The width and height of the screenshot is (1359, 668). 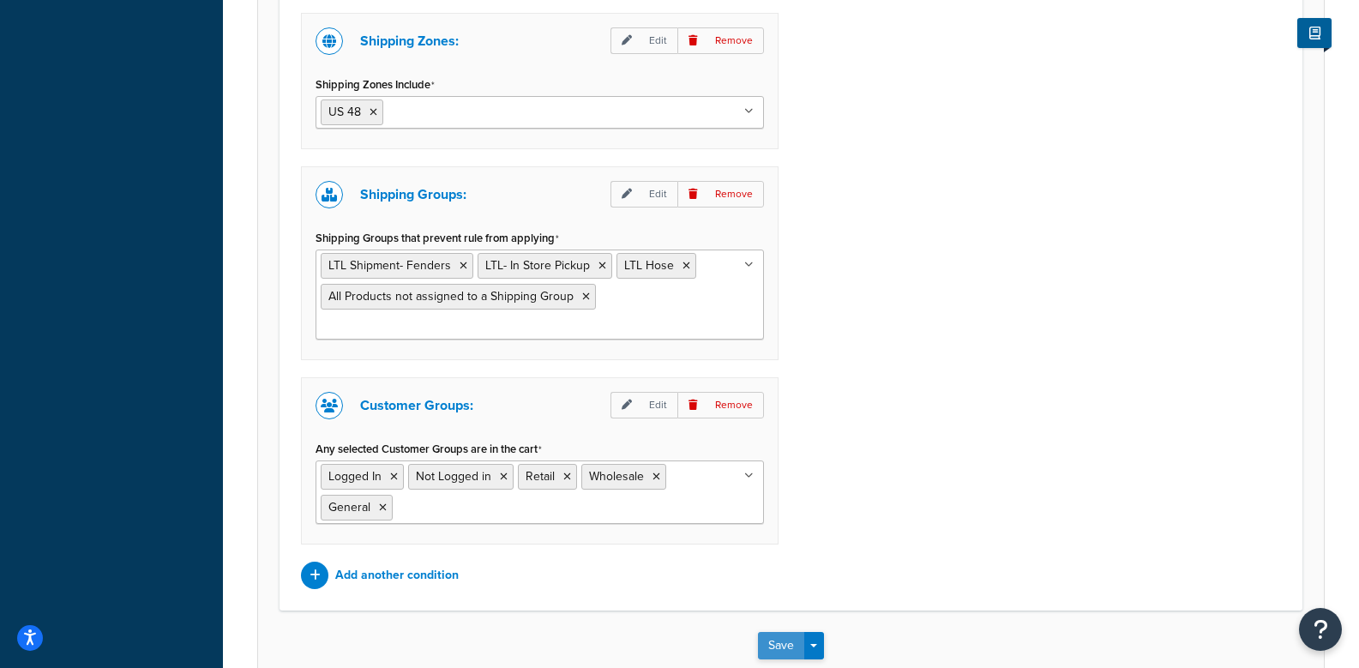 I want to click on button: Open Resource Center, so click(x=1320, y=629).